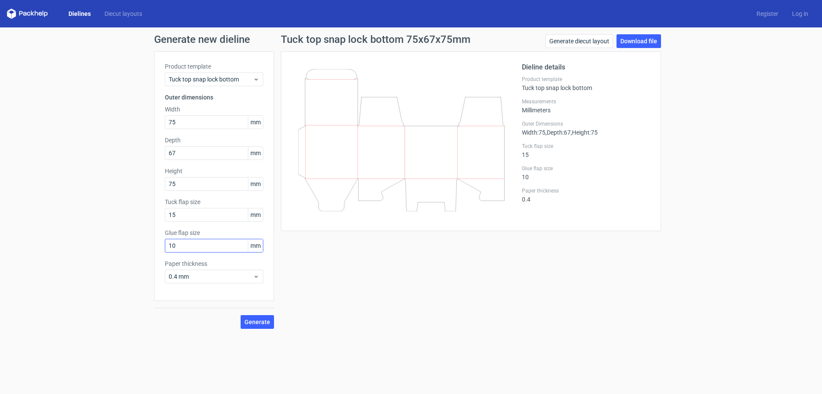  Describe the element at coordinates (411, 39) in the screenshot. I see `h1: Generate new dieline` at that location.